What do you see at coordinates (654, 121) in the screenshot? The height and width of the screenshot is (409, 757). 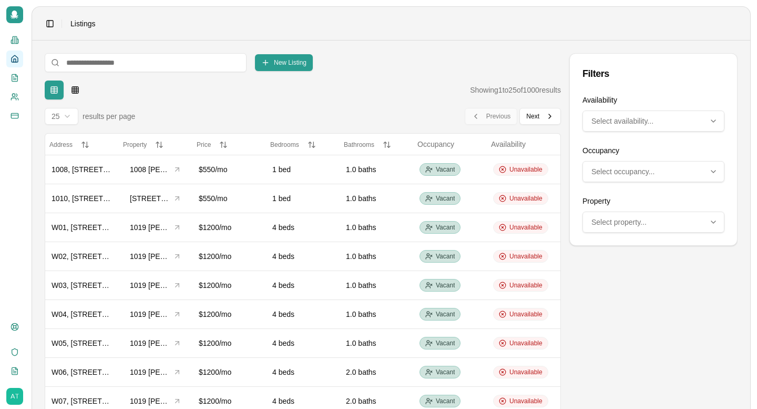 I see `button: Multi-select: 0 of 2 options selected. Select availability...` at bounding box center [654, 121].